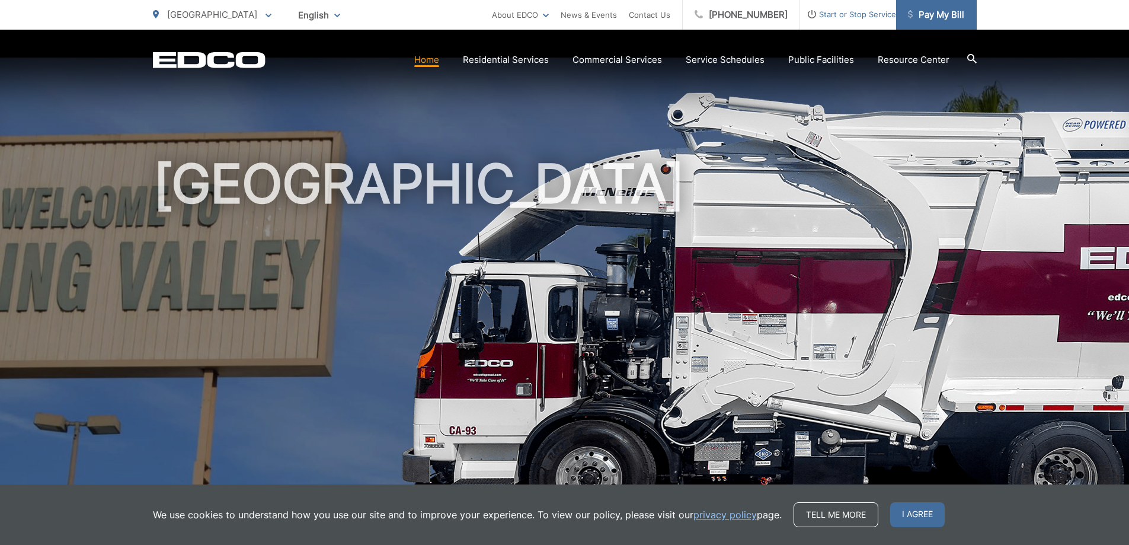 The image size is (1129, 545). I want to click on span: Pay My Bill, so click(936, 15).